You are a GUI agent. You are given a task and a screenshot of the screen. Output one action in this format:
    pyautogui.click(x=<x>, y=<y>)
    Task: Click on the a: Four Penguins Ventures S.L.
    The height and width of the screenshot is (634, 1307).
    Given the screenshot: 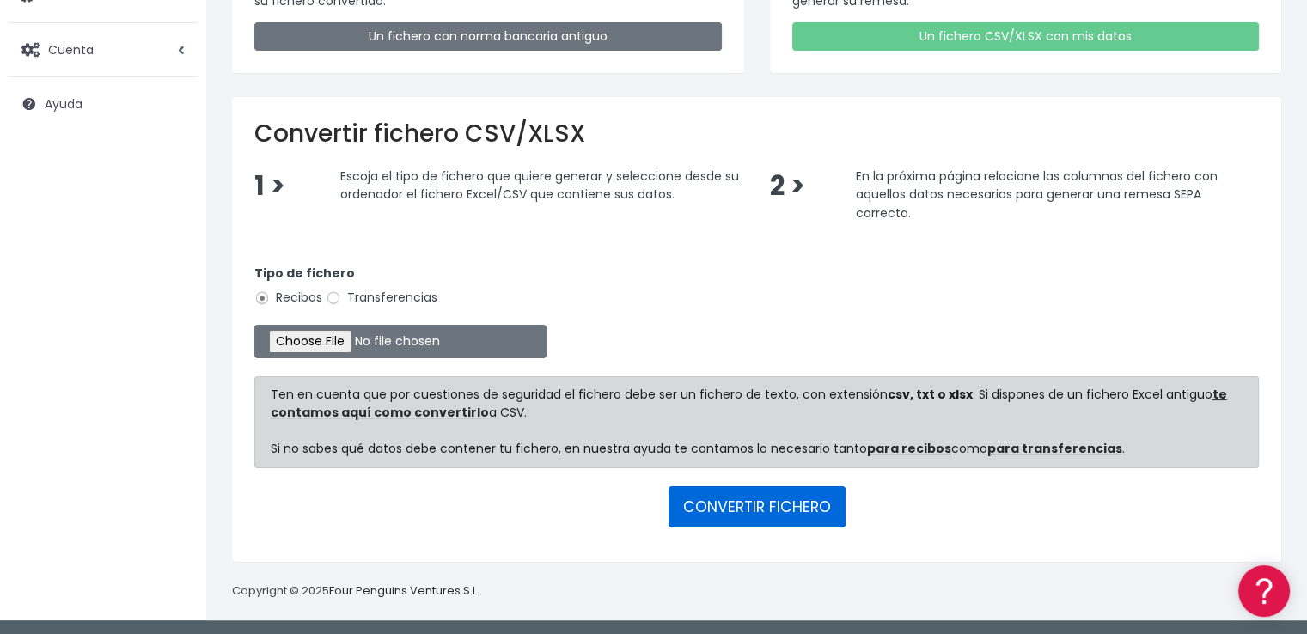 What is the action you would take?
    pyautogui.click(x=404, y=590)
    